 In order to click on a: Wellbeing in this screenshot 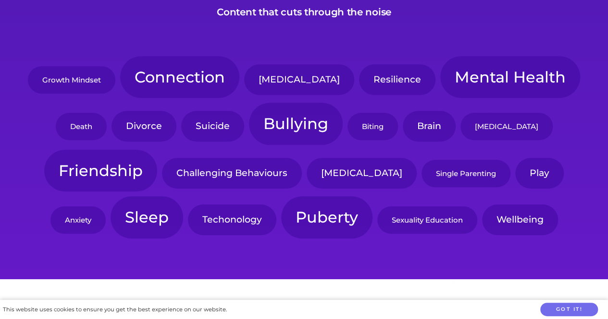, I will do `click(520, 220)`.